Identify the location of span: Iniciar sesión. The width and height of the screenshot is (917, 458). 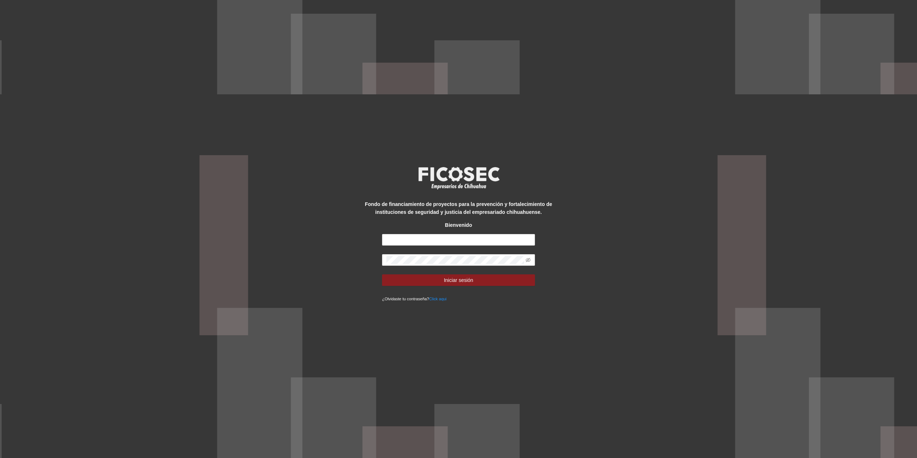
(459, 280).